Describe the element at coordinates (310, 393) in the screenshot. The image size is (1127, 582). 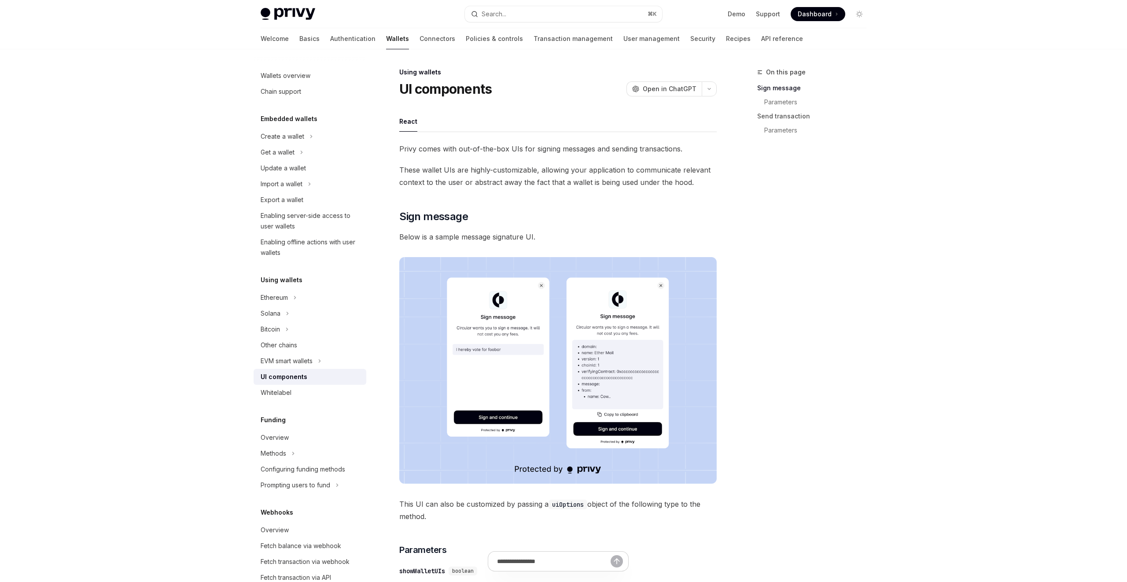
I see `a: Whitelabel` at that location.